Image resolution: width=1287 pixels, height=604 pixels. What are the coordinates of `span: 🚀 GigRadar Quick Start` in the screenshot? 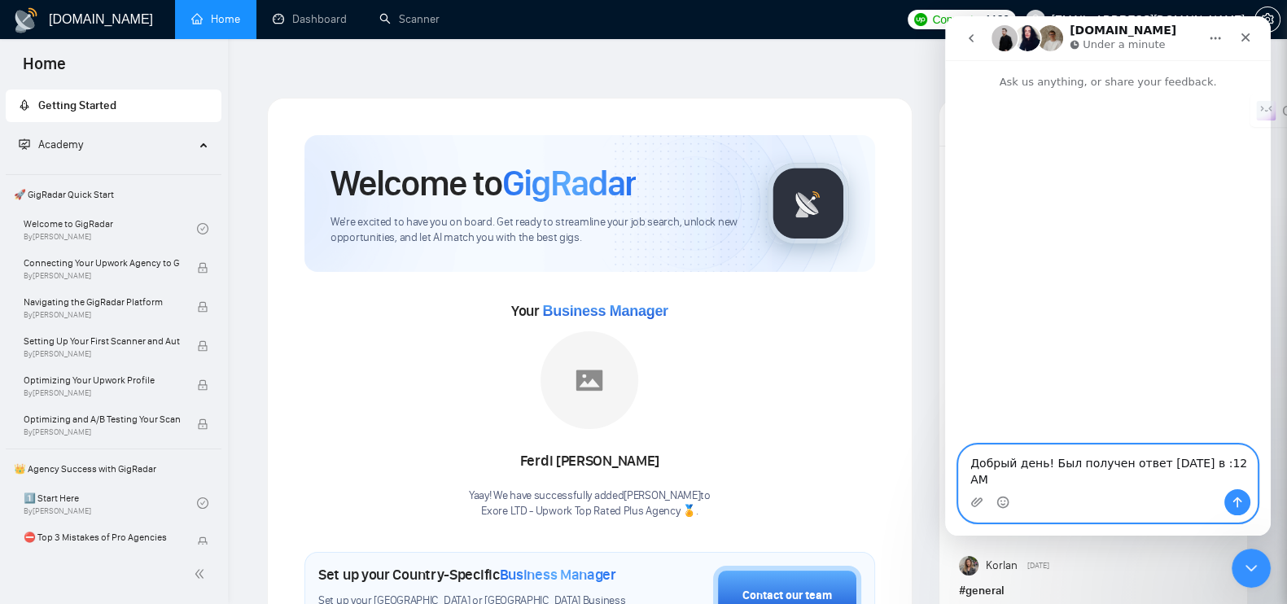 It's located at (113, 195).